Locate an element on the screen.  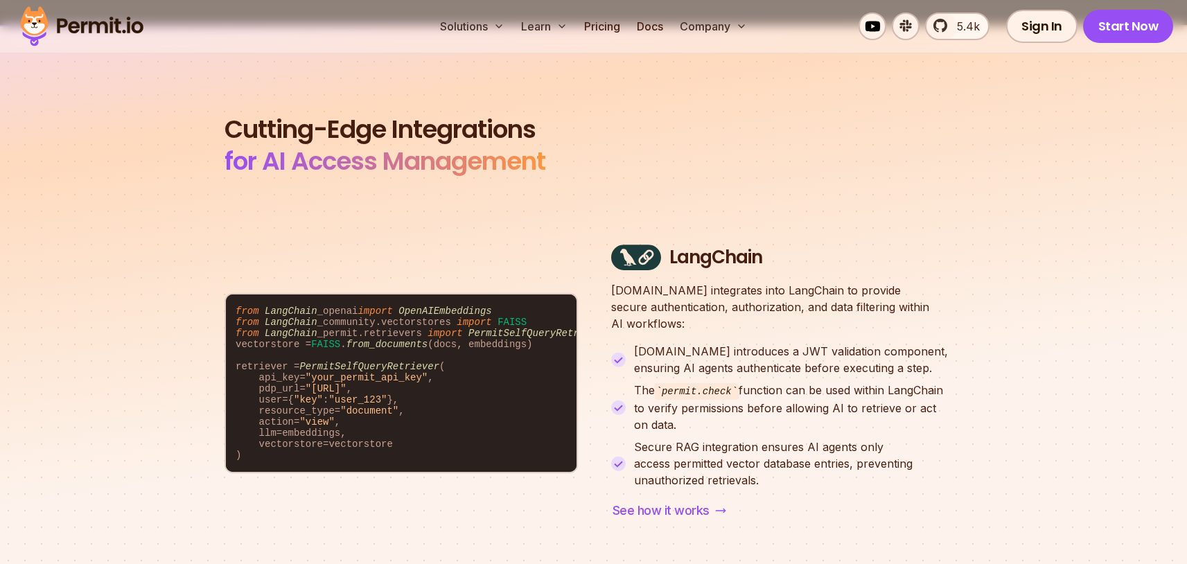
a: Docs is located at coordinates (650, 26).